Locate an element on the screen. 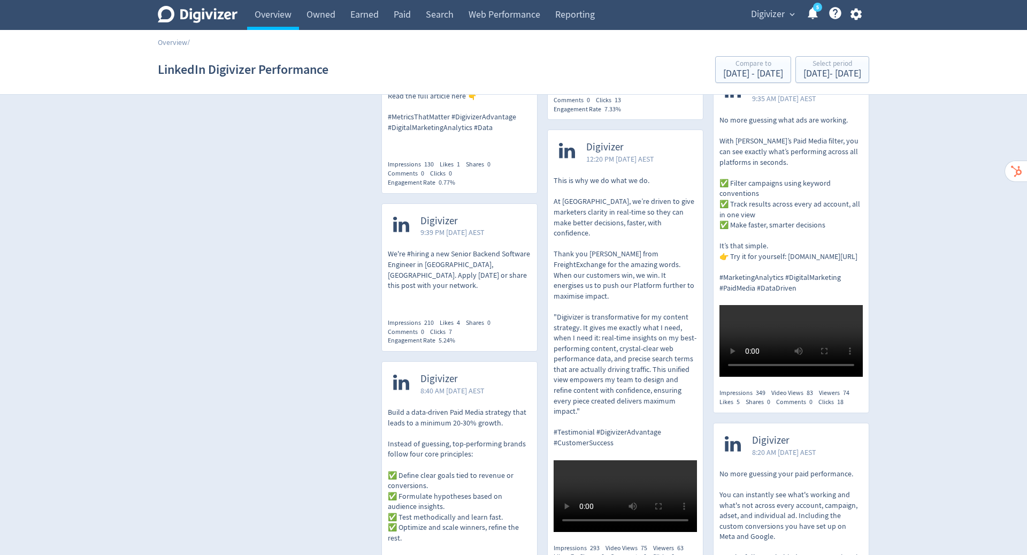 The height and width of the screenshot is (555, 1027). h1: LinkedIn Digivizer Performance is located at coordinates (243, 70).